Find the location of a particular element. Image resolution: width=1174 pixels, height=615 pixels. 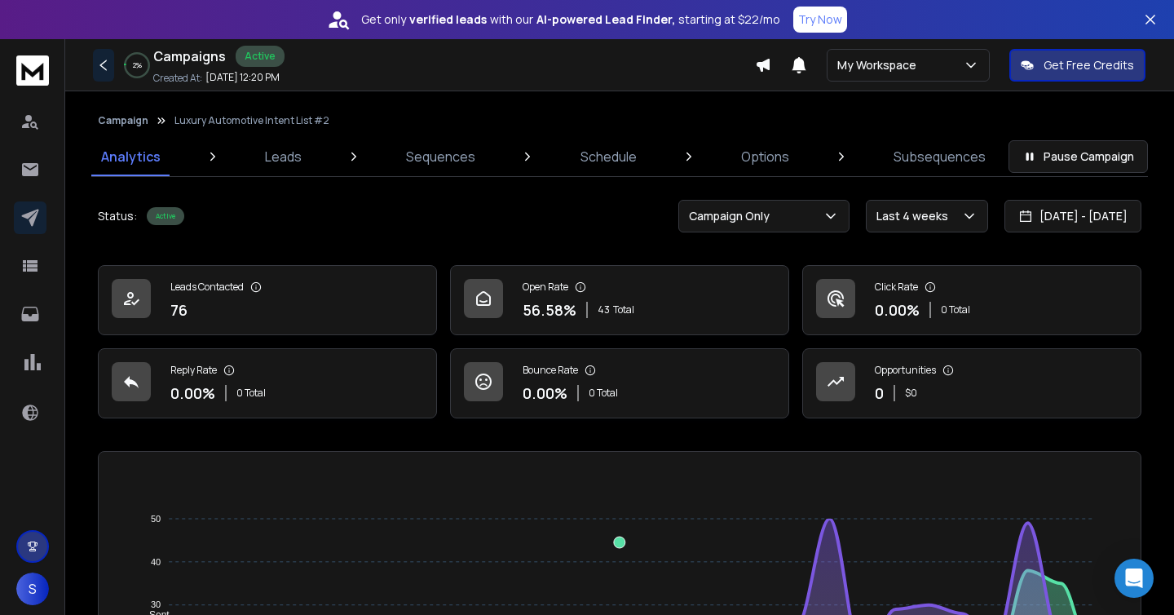

p: Get Free Credits is located at coordinates (1089, 65).